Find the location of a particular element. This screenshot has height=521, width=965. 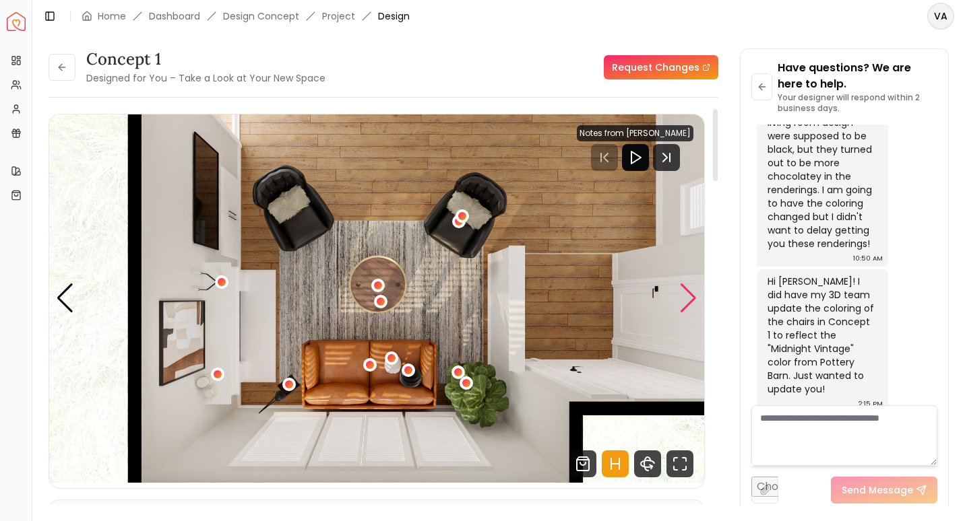

div: Next slide is located at coordinates (688, 298).